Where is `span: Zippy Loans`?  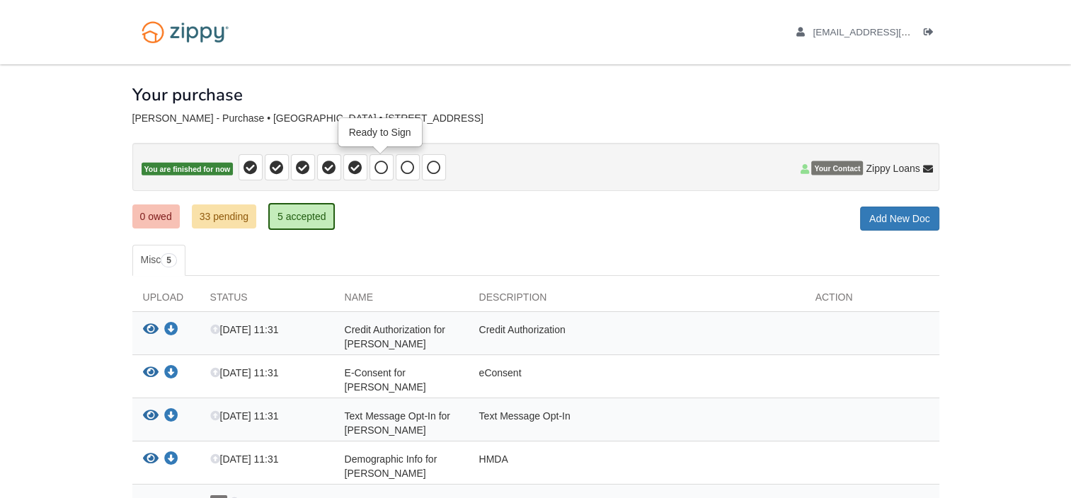 span: Zippy Loans is located at coordinates (893, 168).